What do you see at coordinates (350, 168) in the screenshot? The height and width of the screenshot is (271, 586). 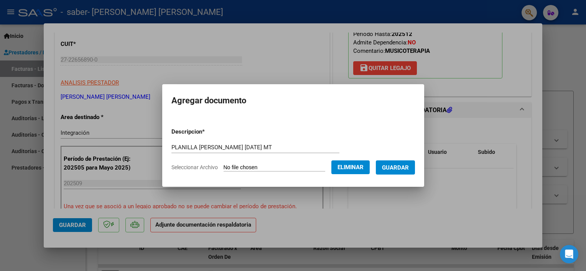 I see `button: Eliminar` at bounding box center [350, 168].